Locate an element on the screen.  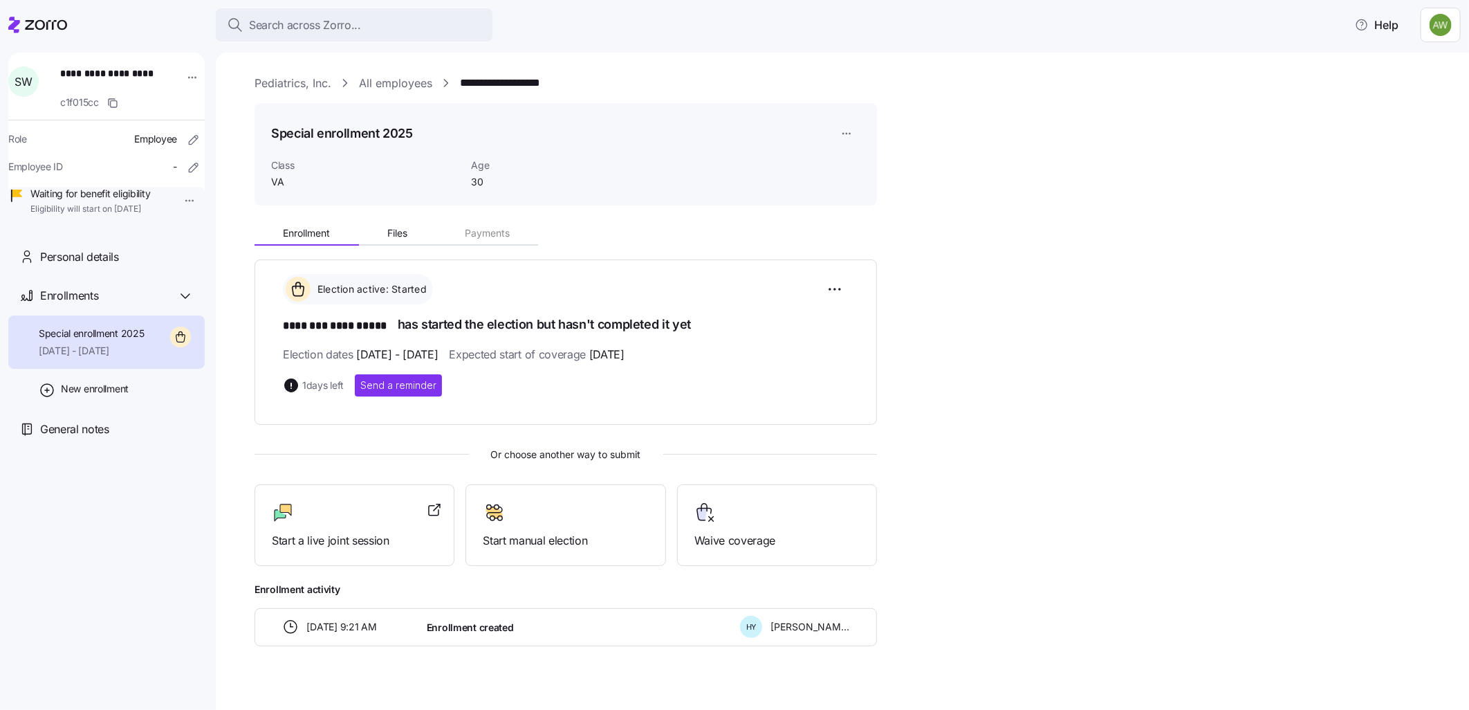
span: Special enrollment 2025 is located at coordinates (91, 333).